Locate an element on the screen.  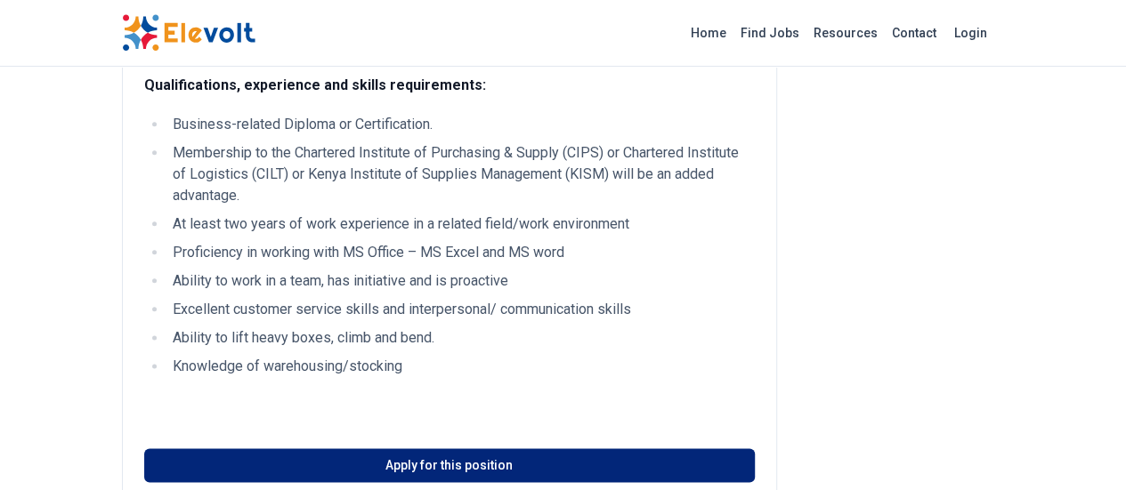
img: Elevolt is located at coordinates (189, 33).